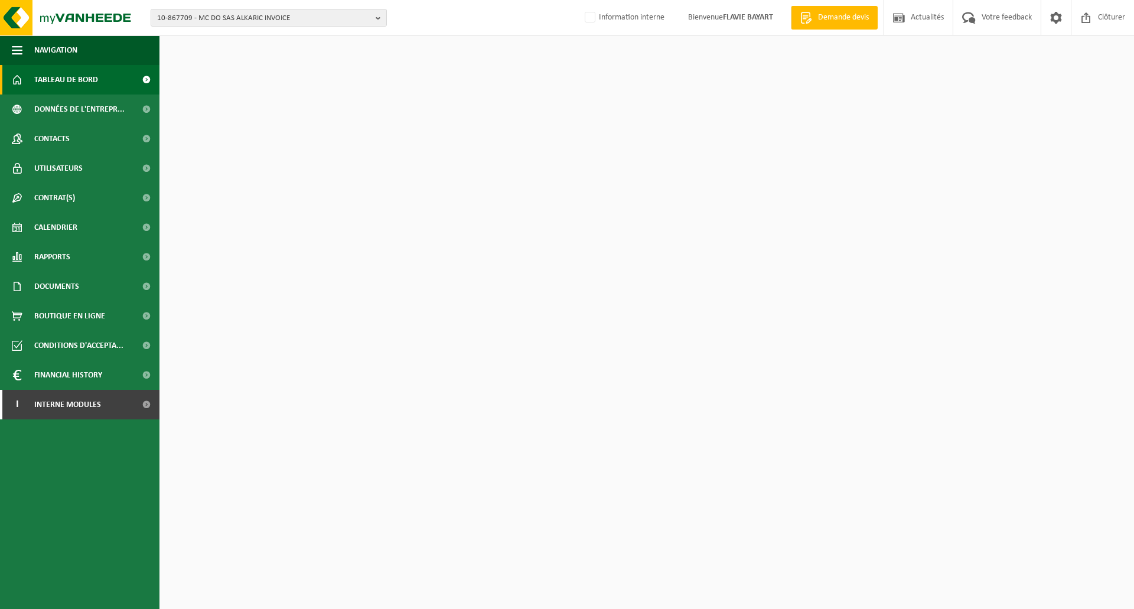 The height and width of the screenshot is (609, 1134). I want to click on span: Financial History, so click(68, 375).